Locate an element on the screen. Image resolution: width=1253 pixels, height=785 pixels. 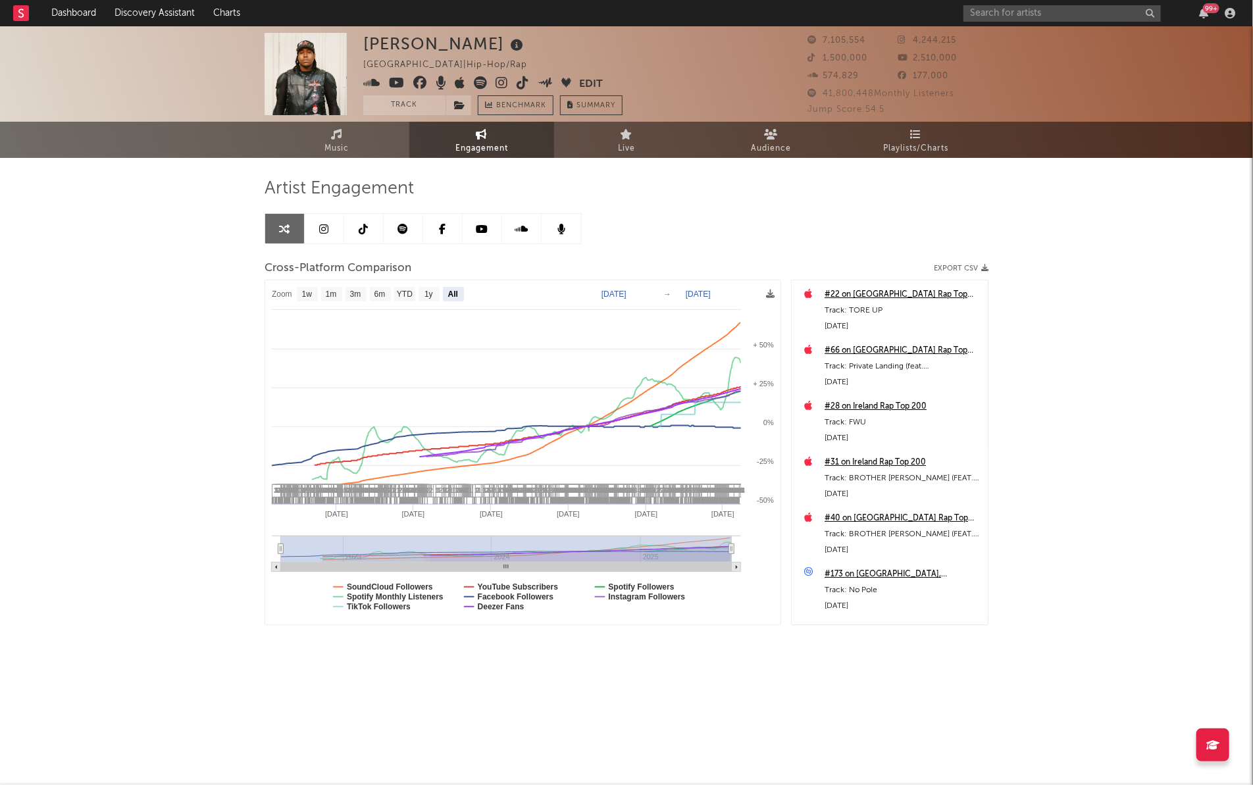
span: 44 is located at coordinates (557, 490).